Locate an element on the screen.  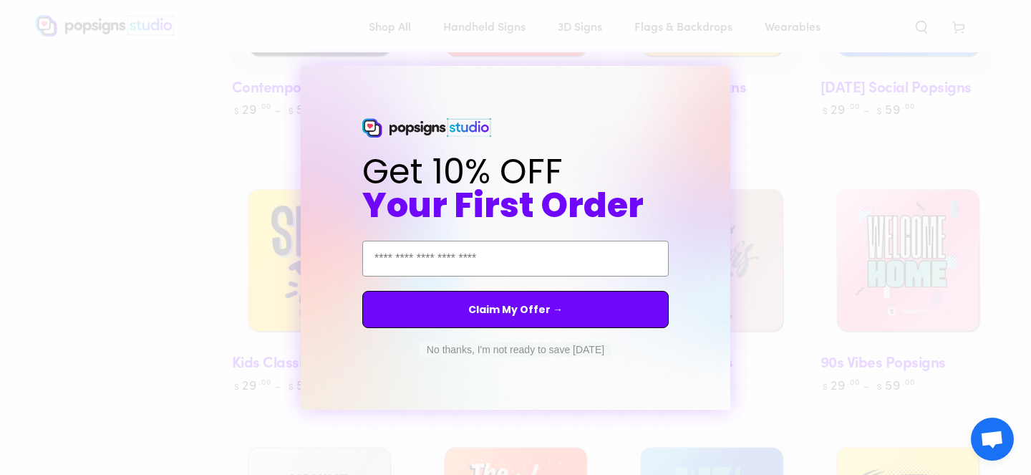
img: Popsigns Studio is located at coordinates (427, 128).